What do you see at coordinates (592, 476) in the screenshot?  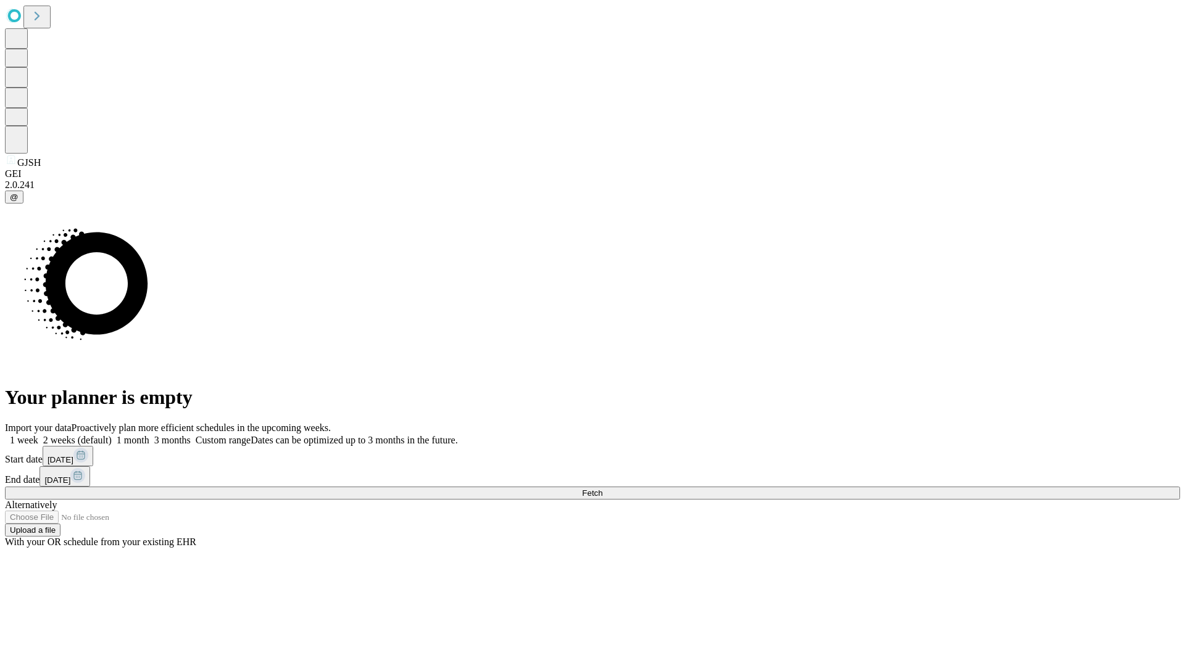 I see `div: End date` at bounding box center [592, 476].